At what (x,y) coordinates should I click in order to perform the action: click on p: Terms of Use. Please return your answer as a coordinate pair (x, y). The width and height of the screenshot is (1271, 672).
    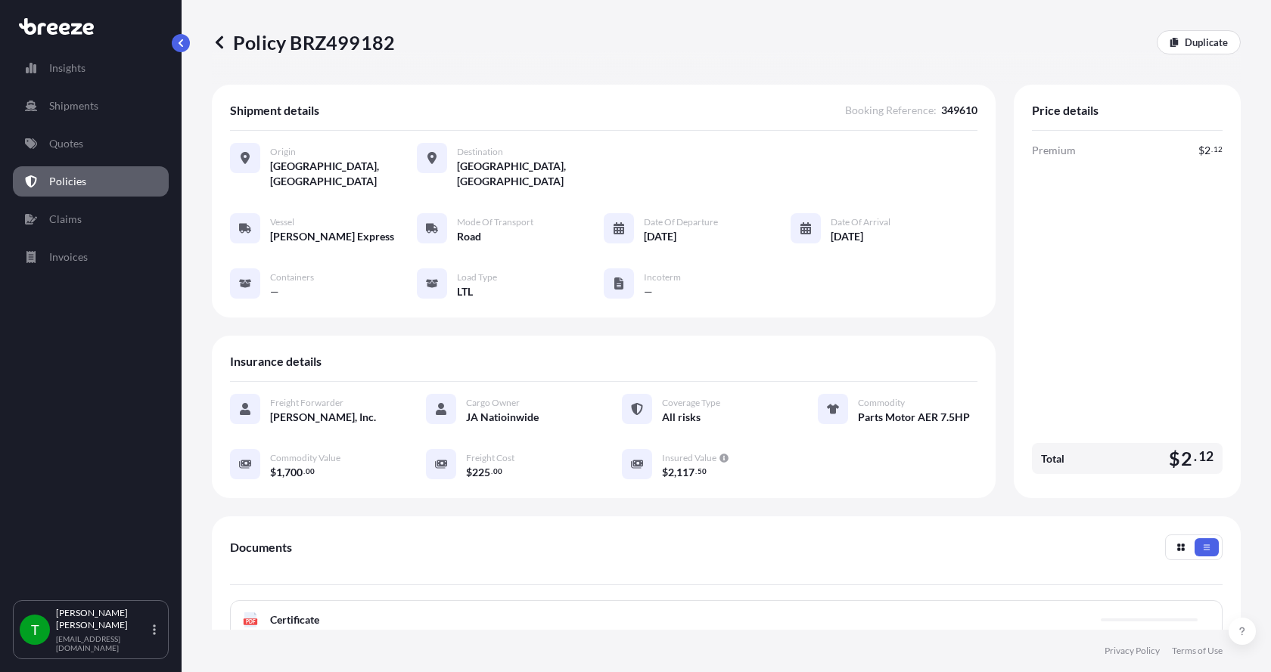
    Looking at the image, I should click on (1197, 651).